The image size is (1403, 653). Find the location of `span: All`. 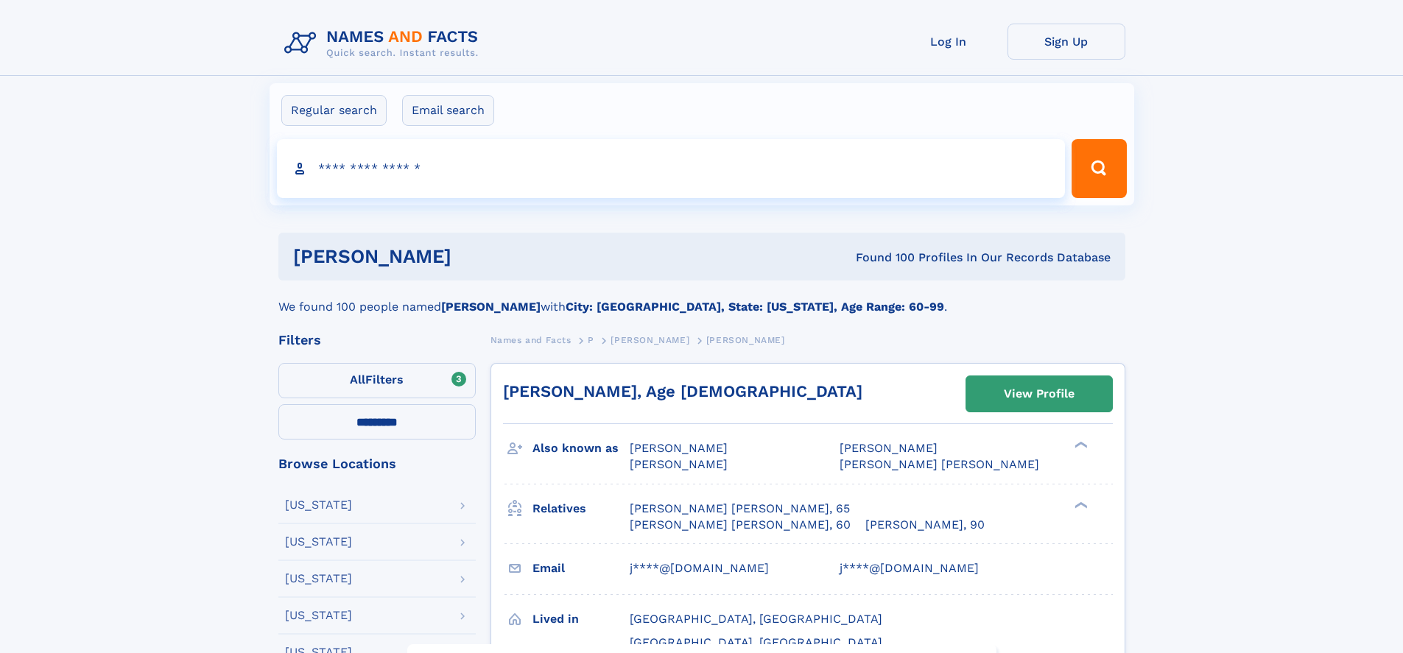

span: All is located at coordinates (357, 379).